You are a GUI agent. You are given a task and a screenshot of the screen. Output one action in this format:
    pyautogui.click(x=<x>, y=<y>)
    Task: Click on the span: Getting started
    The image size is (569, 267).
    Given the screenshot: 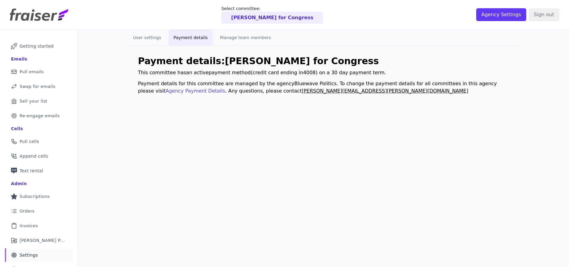 What is the action you would take?
    pyautogui.click(x=37, y=46)
    